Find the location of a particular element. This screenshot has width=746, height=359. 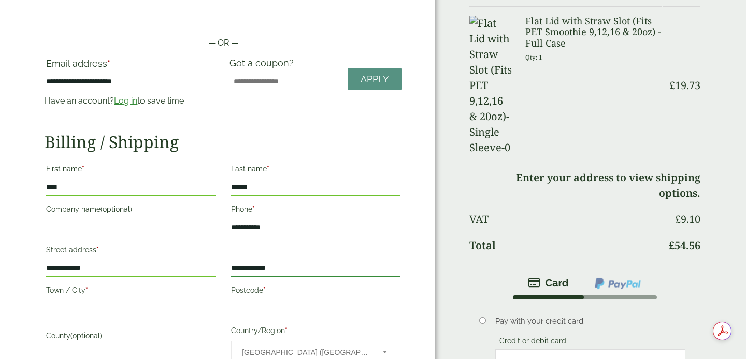

img: stripe.png is located at coordinates (548, 283).